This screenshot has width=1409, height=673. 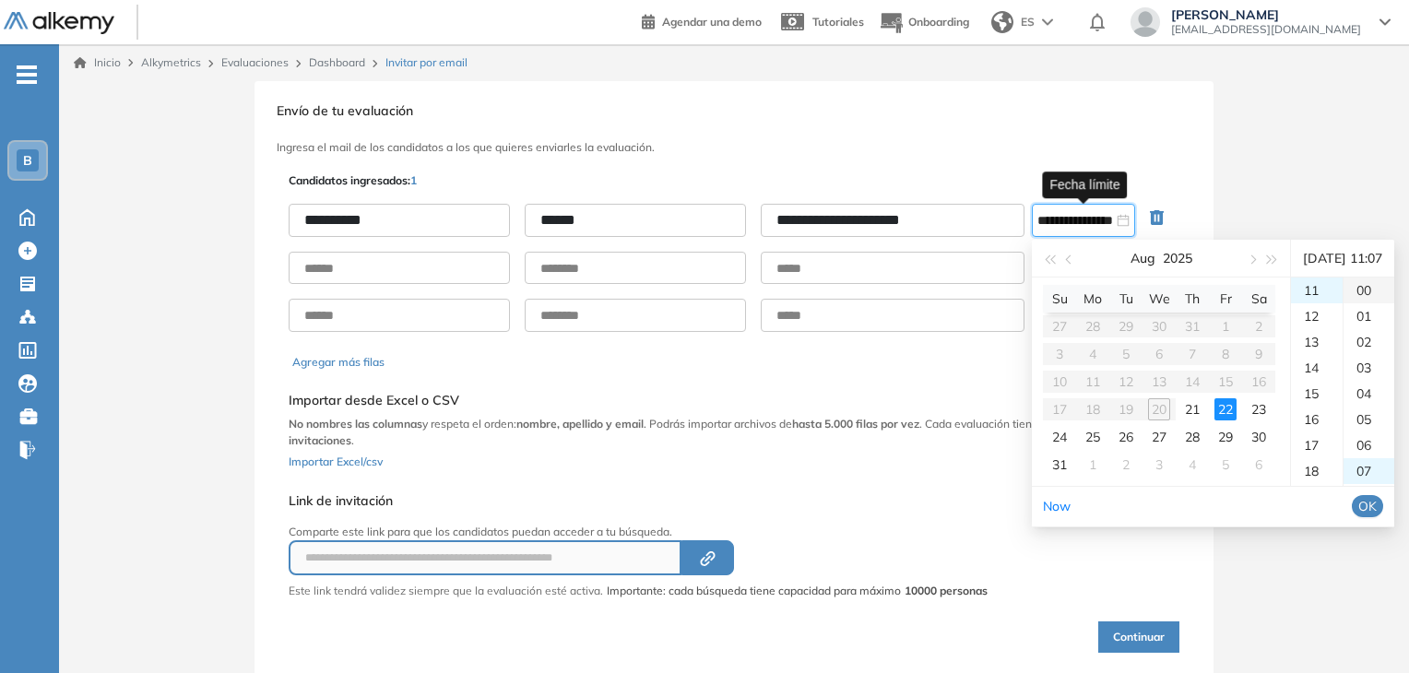 I want to click on td: 2025-08-26, so click(x=1126, y=437).